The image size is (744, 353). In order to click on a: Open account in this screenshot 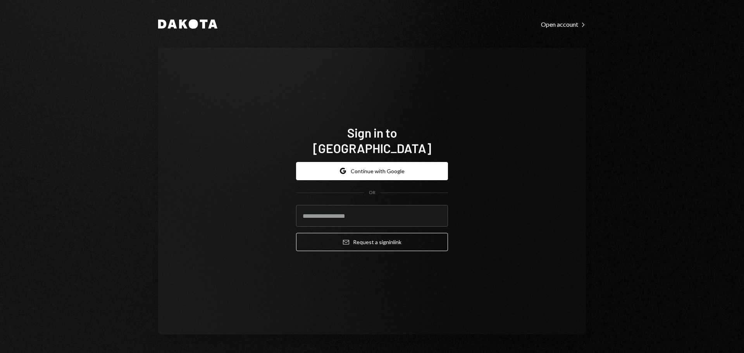, I will do `click(563, 24)`.